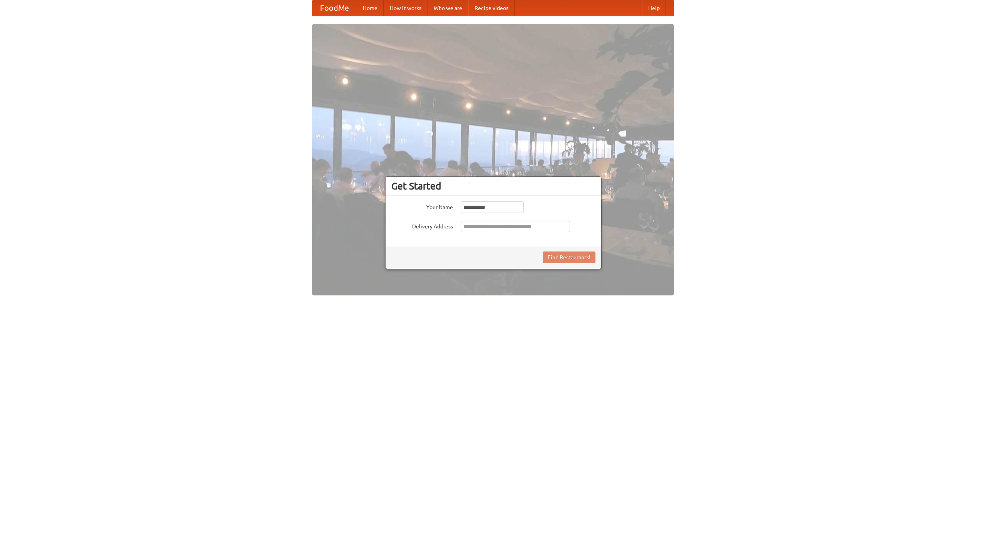  I want to click on a: FoodMe, so click(334, 8).